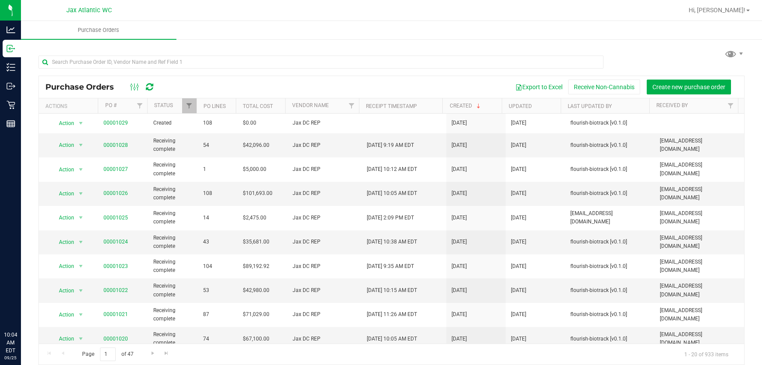  What do you see at coordinates (11, 67) in the screenshot?
I see `inline-svg: Inventory` at bounding box center [11, 67].